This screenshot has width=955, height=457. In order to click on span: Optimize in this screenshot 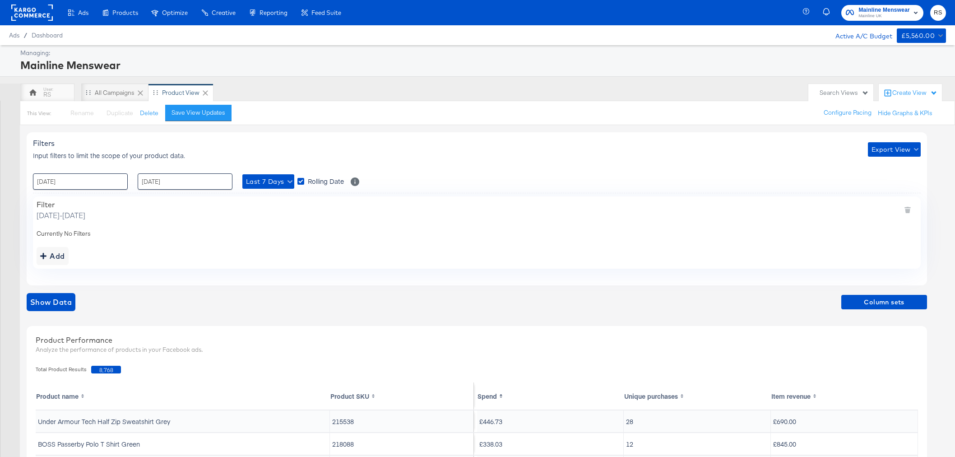, I will do `click(175, 13)`.